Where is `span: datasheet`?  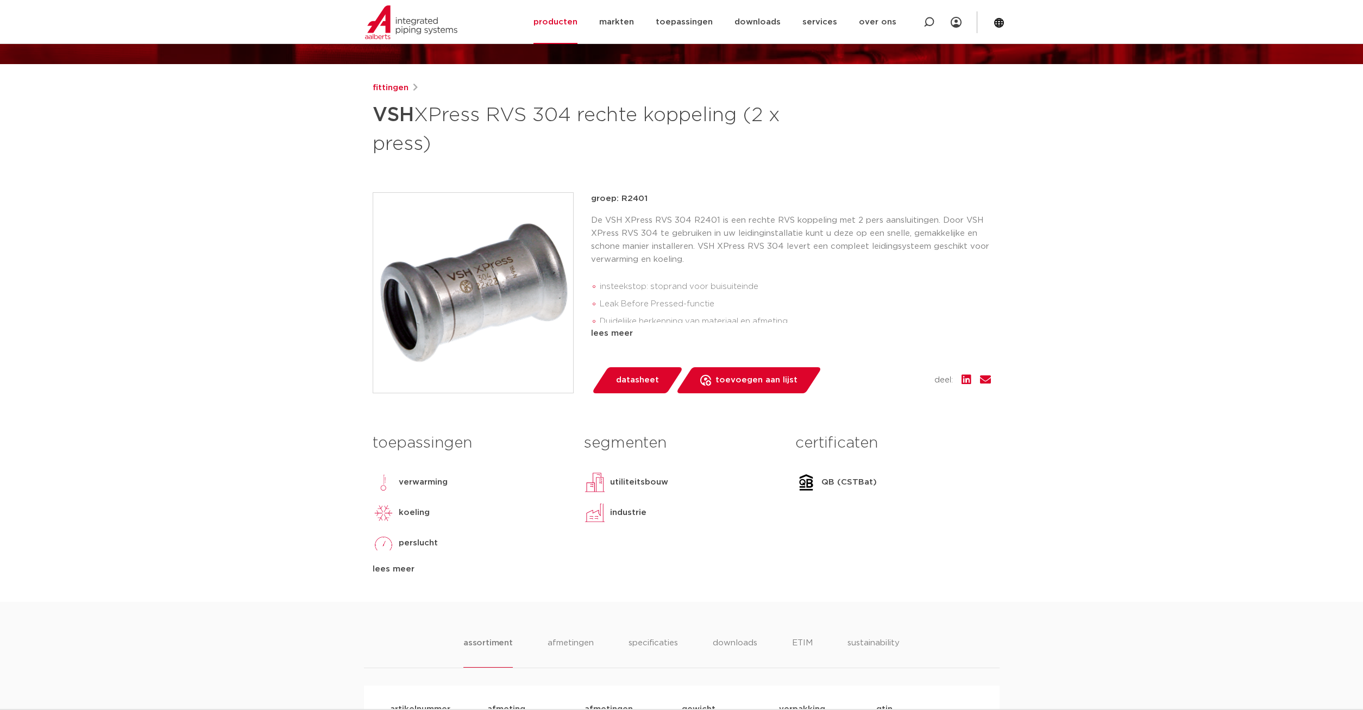 span: datasheet is located at coordinates (637, 380).